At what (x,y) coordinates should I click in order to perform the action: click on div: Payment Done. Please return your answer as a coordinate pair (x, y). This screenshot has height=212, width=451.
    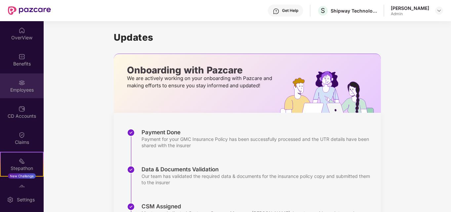
    Looking at the image, I should click on (258, 132).